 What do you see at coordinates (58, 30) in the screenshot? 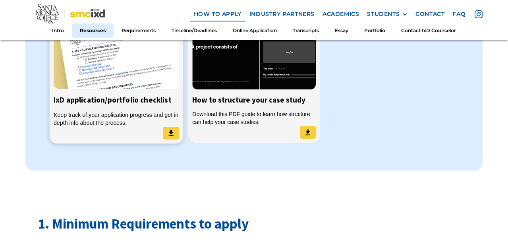
I see `a: Intro` at bounding box center [58, 30].